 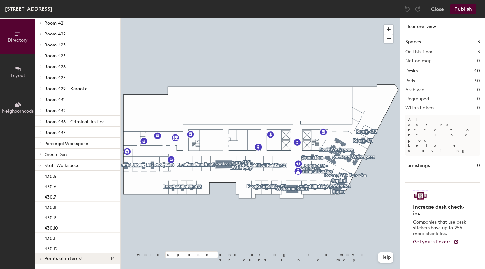 What do you see at coordinates (421, 196) in the screenshot?
I see `img: Sticker logo` at bounding box center [421, 196].